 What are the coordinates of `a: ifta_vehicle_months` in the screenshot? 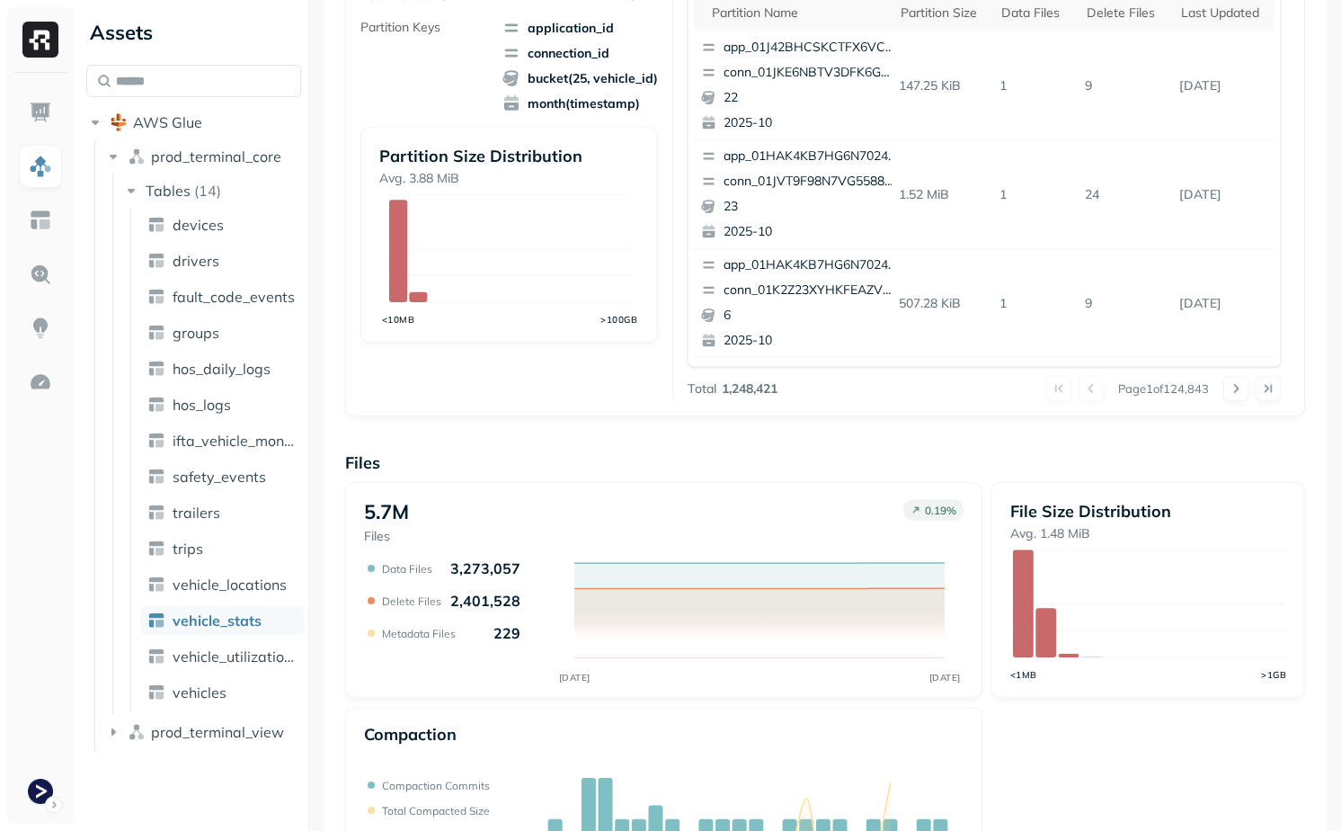 It's located at (222, 440).